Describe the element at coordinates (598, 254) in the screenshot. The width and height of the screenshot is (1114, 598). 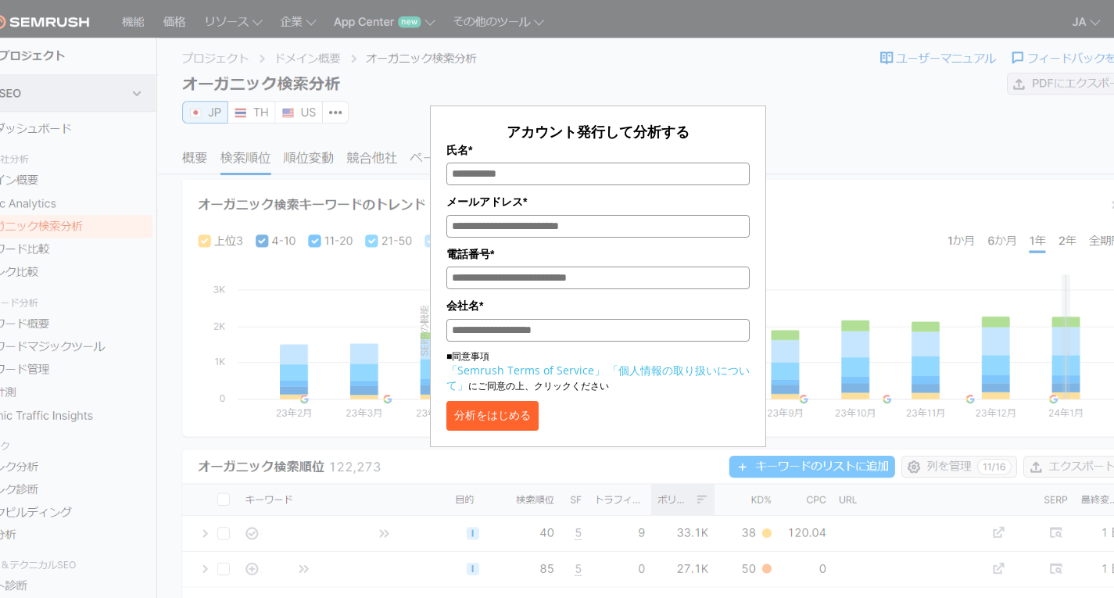
I see `label: 電話番号*` at that location.